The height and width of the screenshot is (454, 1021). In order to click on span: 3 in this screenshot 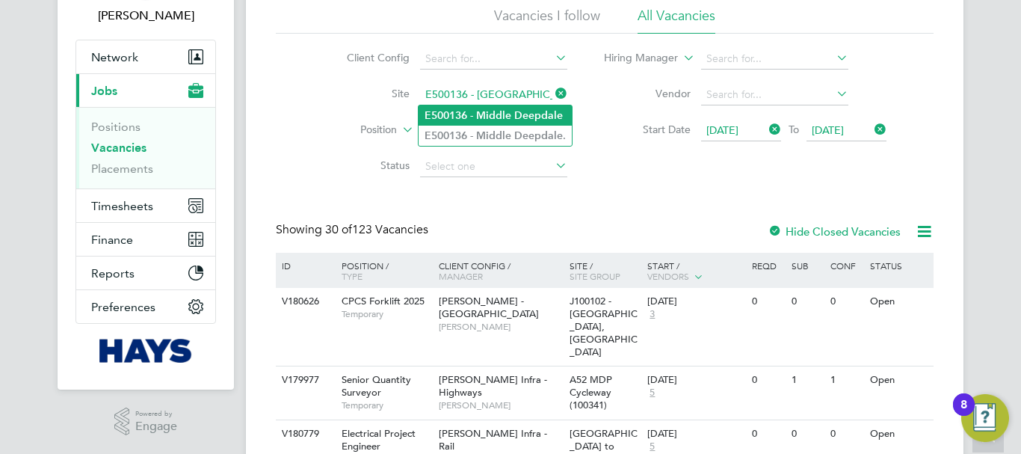, I will do `click(652, 314)`.